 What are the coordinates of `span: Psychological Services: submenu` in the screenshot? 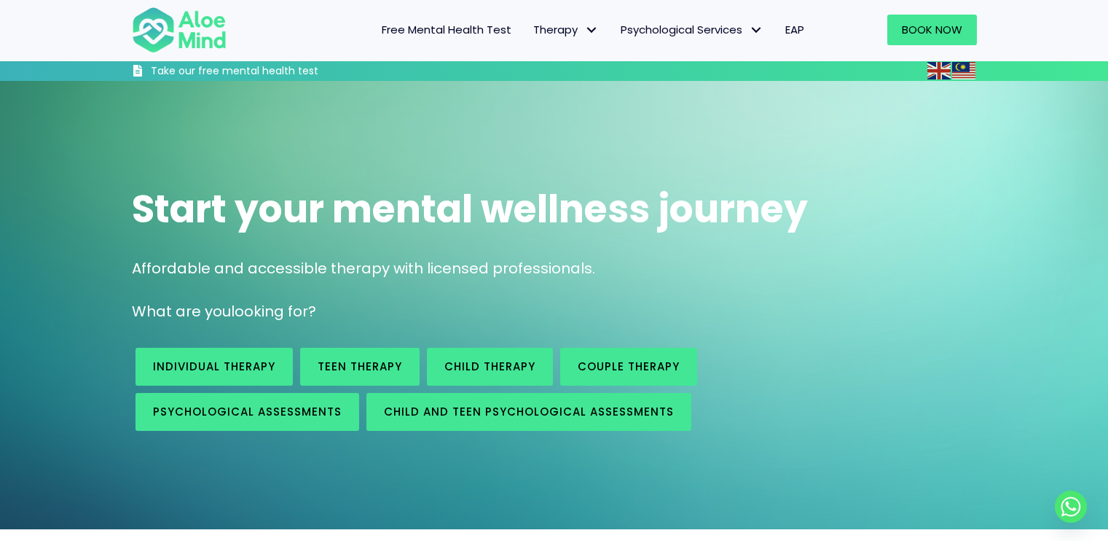 It's located at (756, 30).